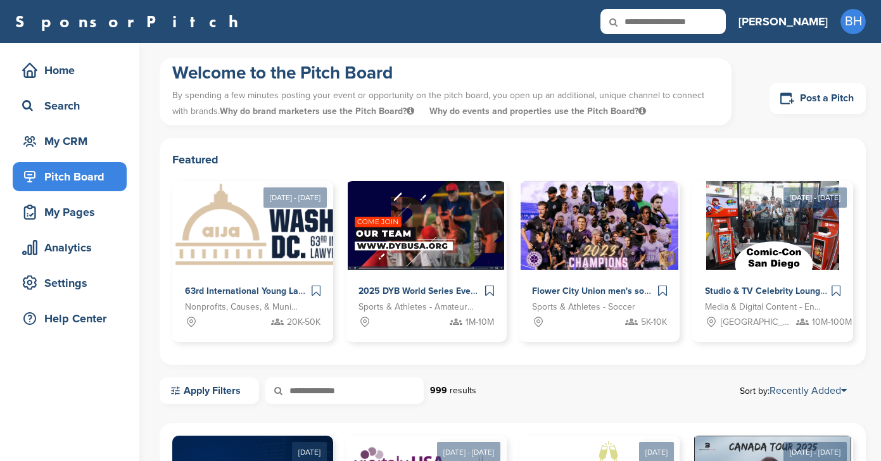 Image resolution: width=881 pixels, height=461 pixels. I want to click on p: By spending a few minutes posting your event or opportunity on the pitch board, you open up an ad..., so click(445, 103).